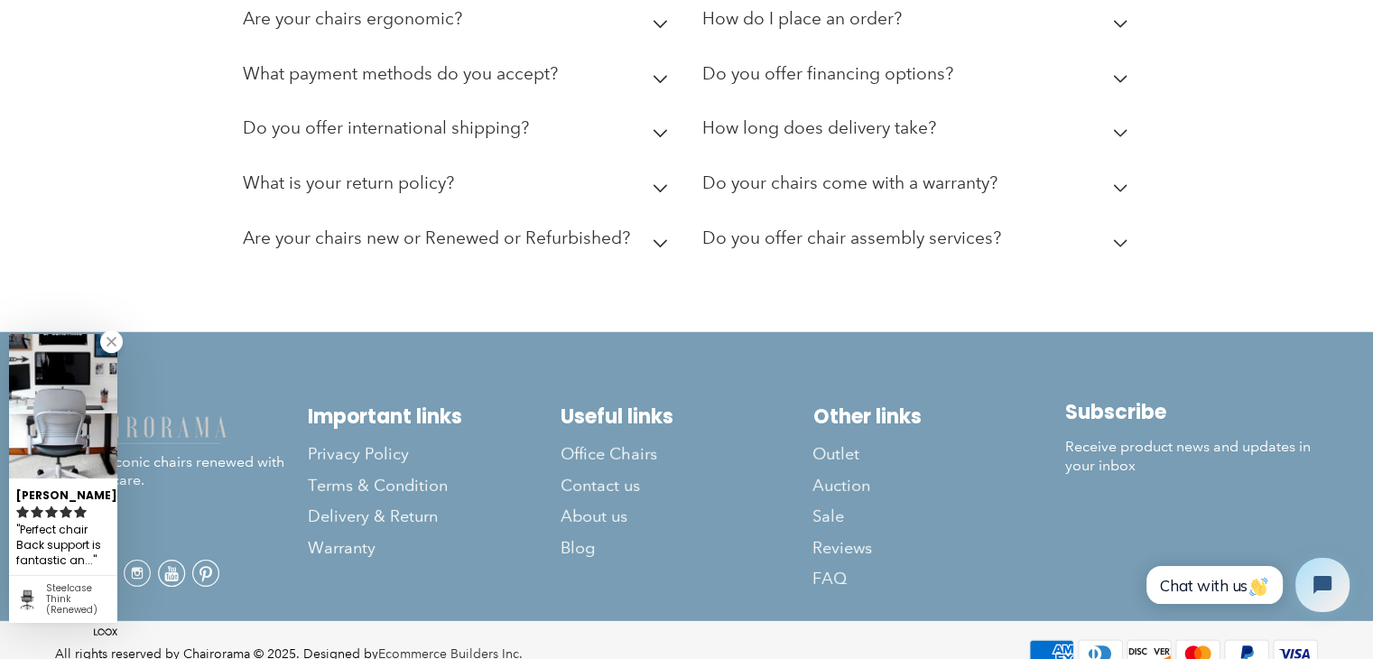 The width and height of the screenshot is (1373, 659). What do you see at coordinates (435, 237) in the screenshot?
I see `h2: Are your chairs new or Renewed or Refurbished?` at bounding box center [435, 237].